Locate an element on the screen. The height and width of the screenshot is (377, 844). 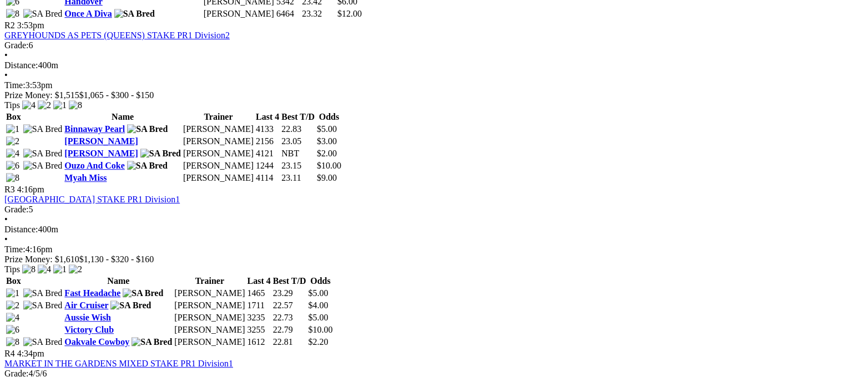
td: 1612 is located at coordinates (259, 342).